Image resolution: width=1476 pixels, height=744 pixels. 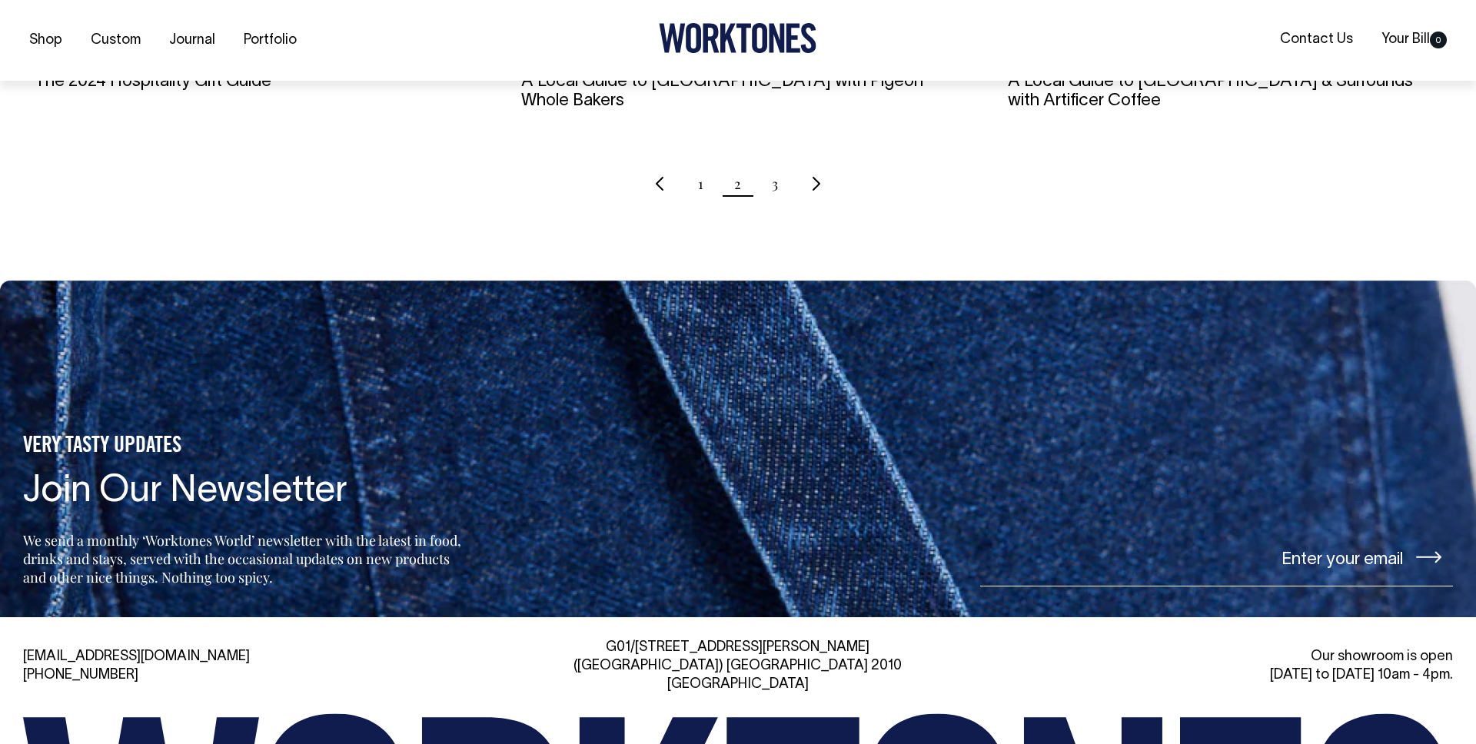 I want to click on a: Next page, so click(x=815, y=184).